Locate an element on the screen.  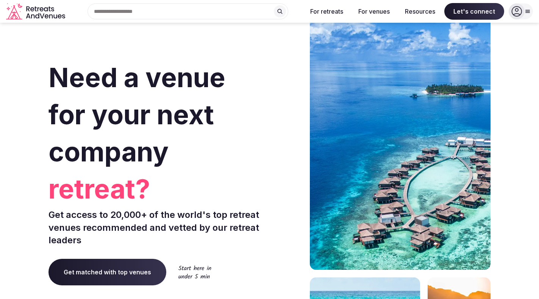
span: Need a venue for your next company is located at coordinates (137, 114).